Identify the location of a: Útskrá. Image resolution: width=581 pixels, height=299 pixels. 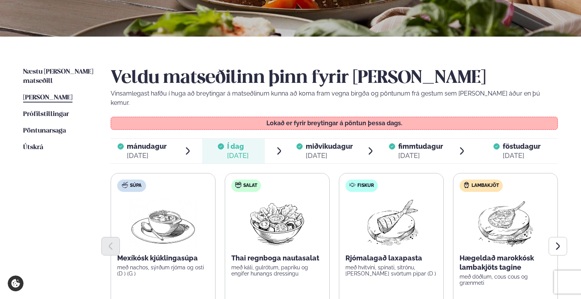
(33, 148).